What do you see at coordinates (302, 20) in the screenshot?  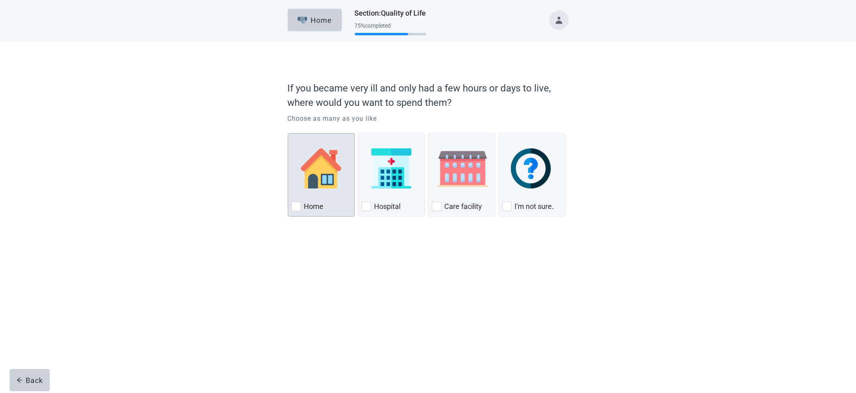 I see `img: Elephant` at bounding box center [302, 20].